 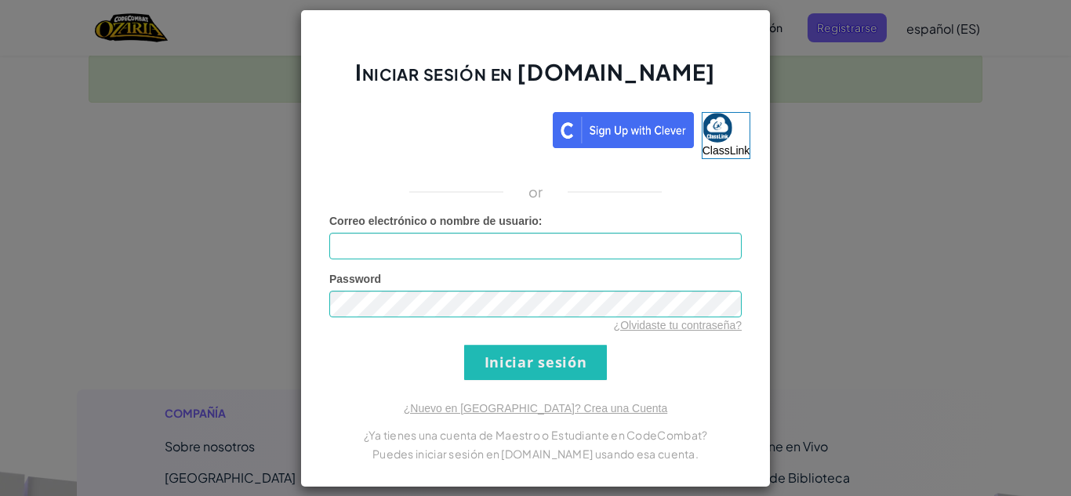 What do you see at coordinates (717, 128) in the screenshot?
I see `img: classlink-logo-small.png` at bounding box center [717, 128].